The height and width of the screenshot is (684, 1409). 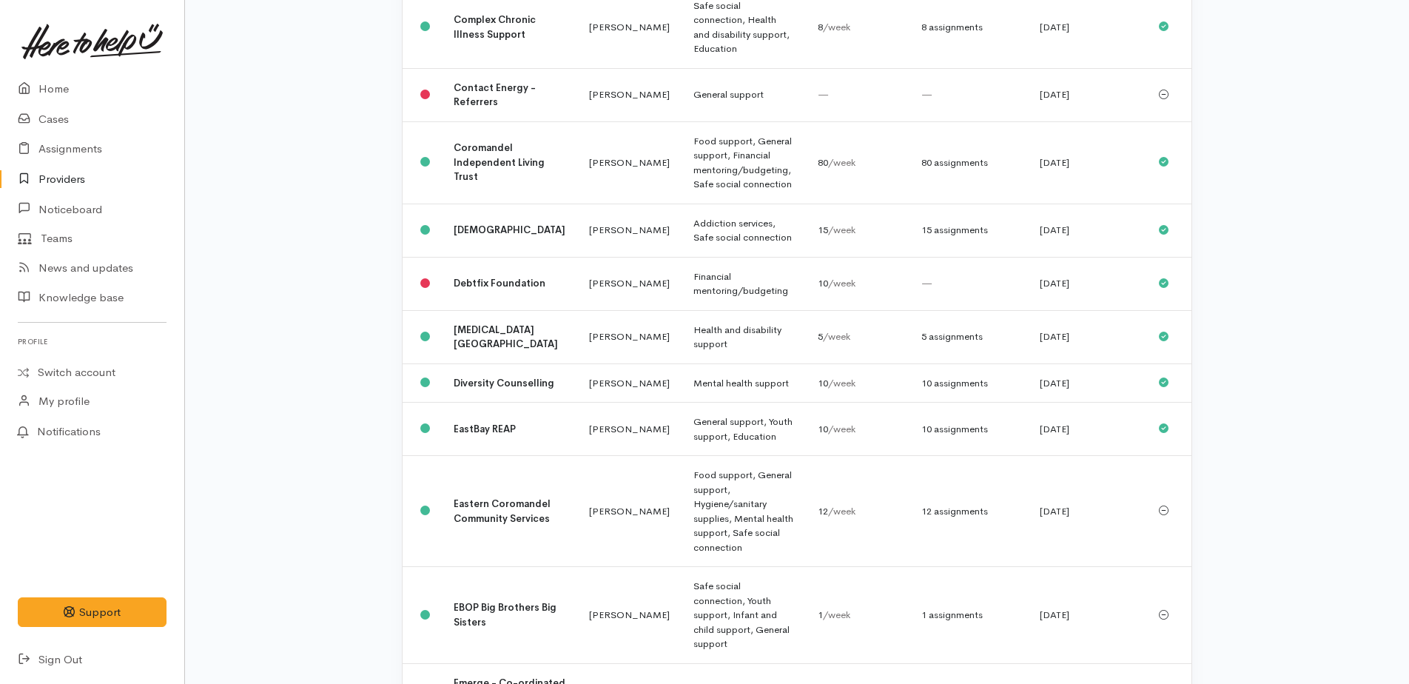 I want to click on b: Contact Energy - Referrers, so click(x=494, y=95).